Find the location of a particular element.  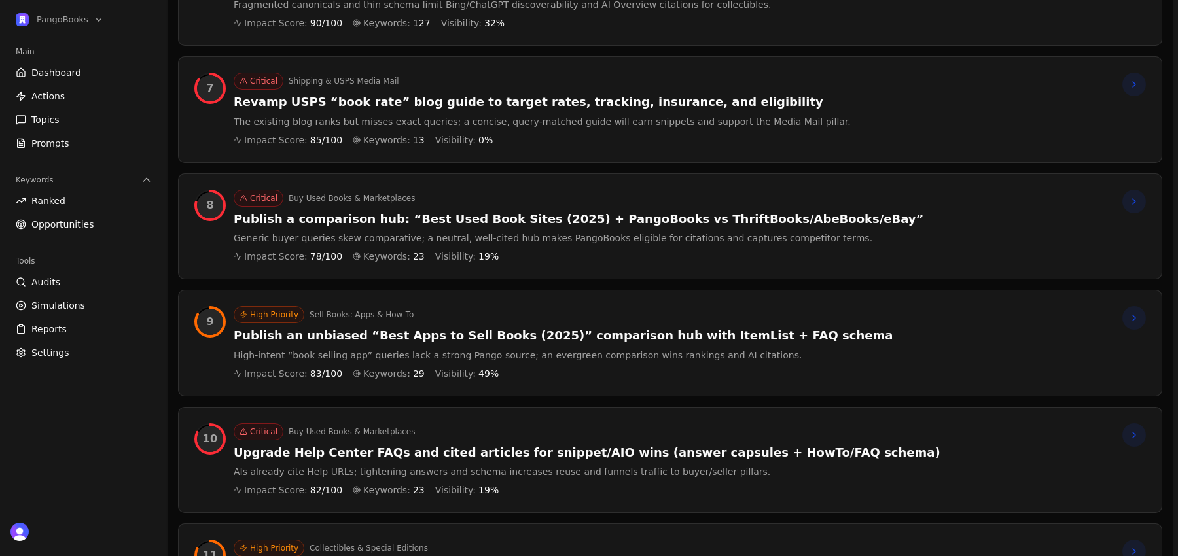

span: Ranked is located at coordinates (48, 201).